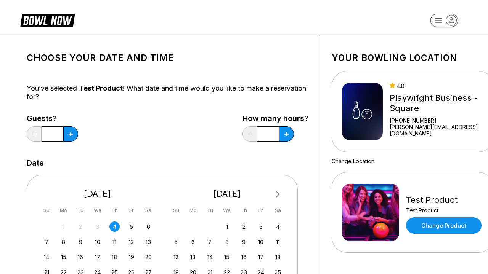 The height and width of the screenshot is (274, 488). I want to click on span: Test Product, so click(101, 88).